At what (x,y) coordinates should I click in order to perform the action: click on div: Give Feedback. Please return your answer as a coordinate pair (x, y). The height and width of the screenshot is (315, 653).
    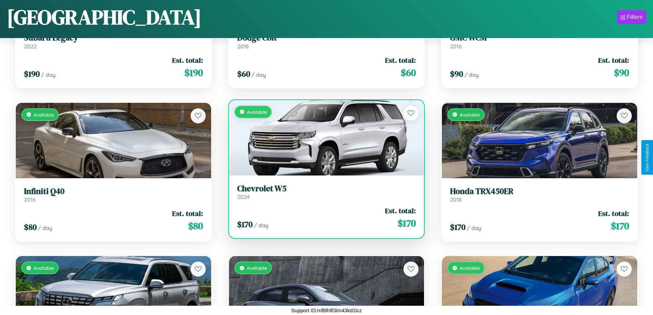
    Looking at the image, I should click on (647, 157).